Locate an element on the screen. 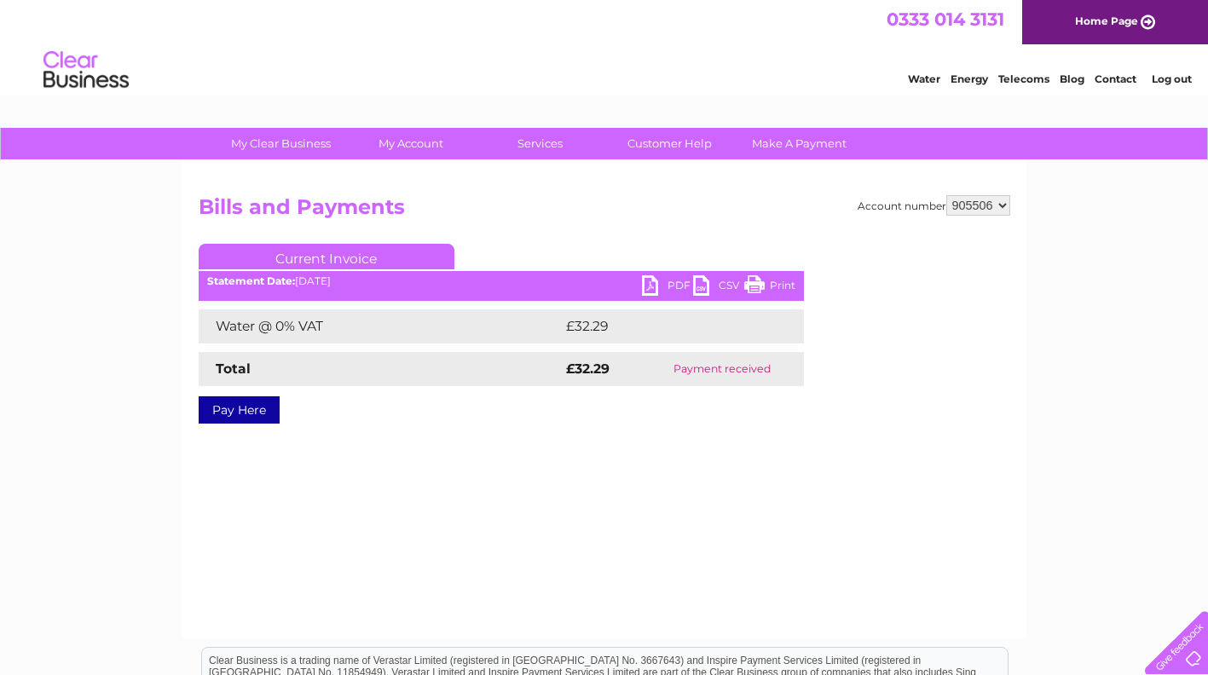 The width and height of the screenshot is (1208, 675). a: Water is located at coordinates (924, 78).